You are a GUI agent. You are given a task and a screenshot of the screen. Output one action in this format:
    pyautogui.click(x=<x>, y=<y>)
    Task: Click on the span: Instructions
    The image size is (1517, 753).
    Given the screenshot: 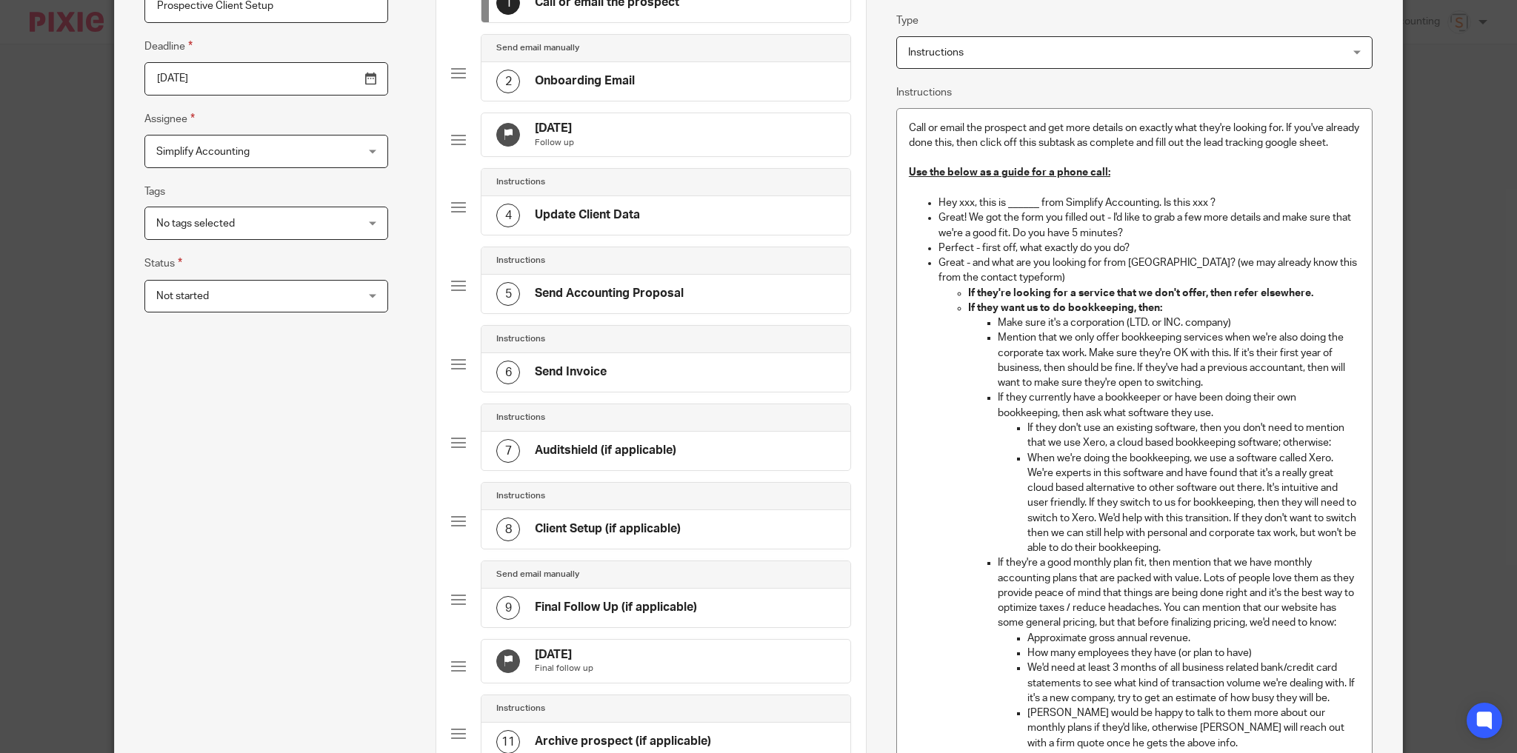 What is the action you would take?
    pyautogui.click(x=935, y=53)
    